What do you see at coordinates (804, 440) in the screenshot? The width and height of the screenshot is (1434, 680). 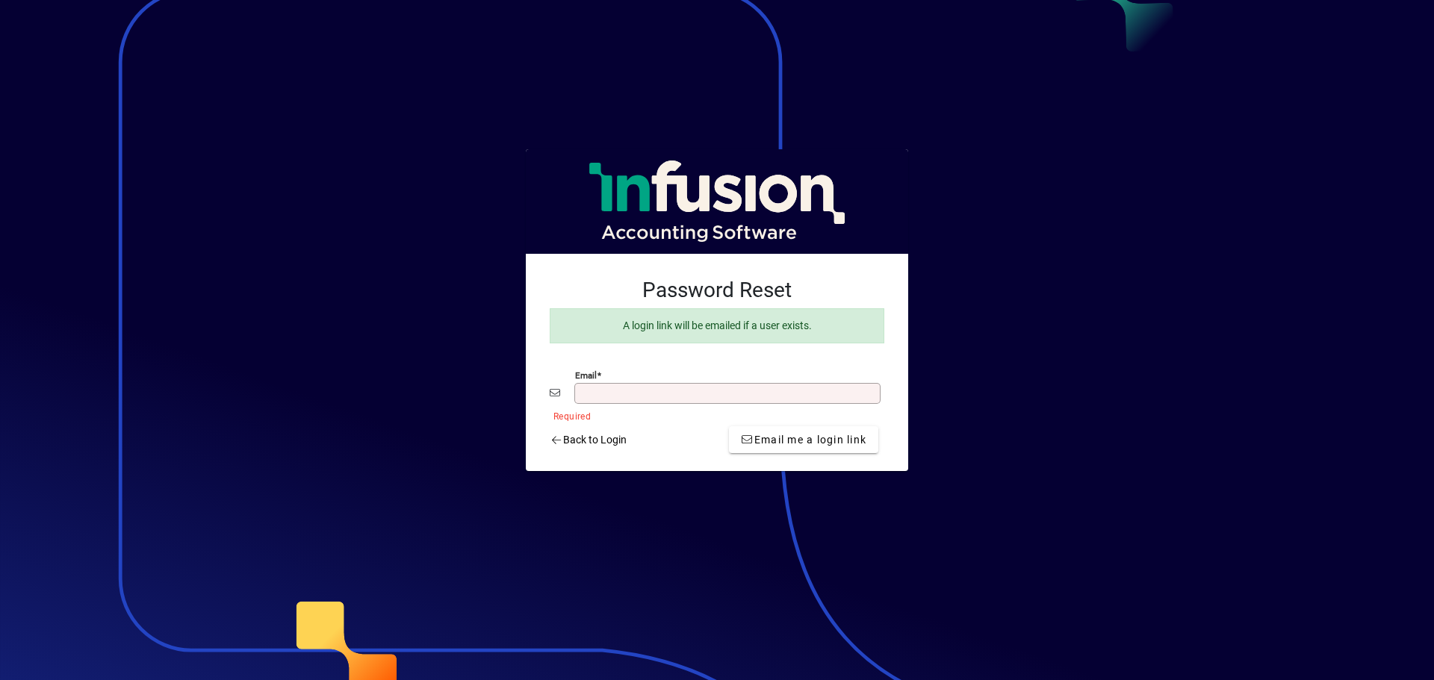 I see `button: Email me a login link` at bounding box center [804, 440].